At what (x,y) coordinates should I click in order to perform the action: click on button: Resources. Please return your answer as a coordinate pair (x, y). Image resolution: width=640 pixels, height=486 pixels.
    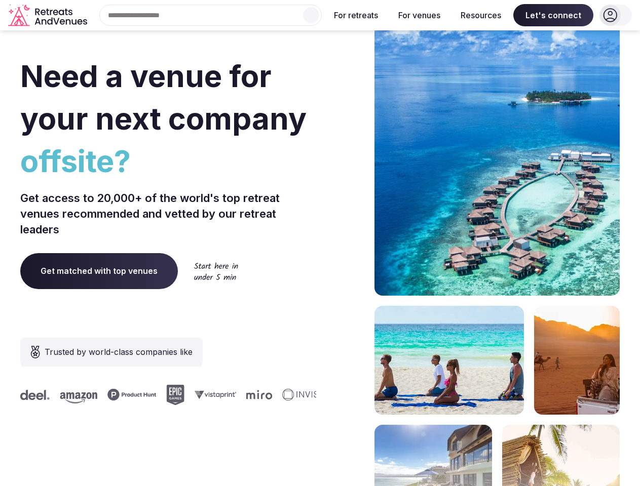
    Looking at the image, I should click on (481, 15).